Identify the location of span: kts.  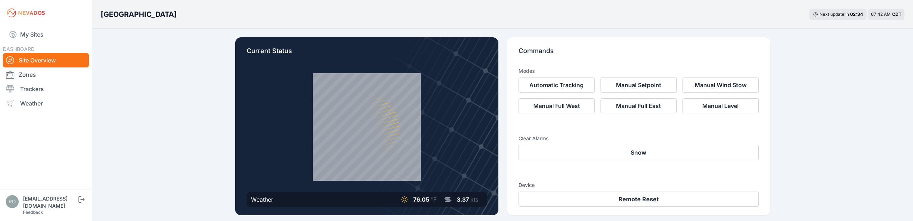
(474, 200).